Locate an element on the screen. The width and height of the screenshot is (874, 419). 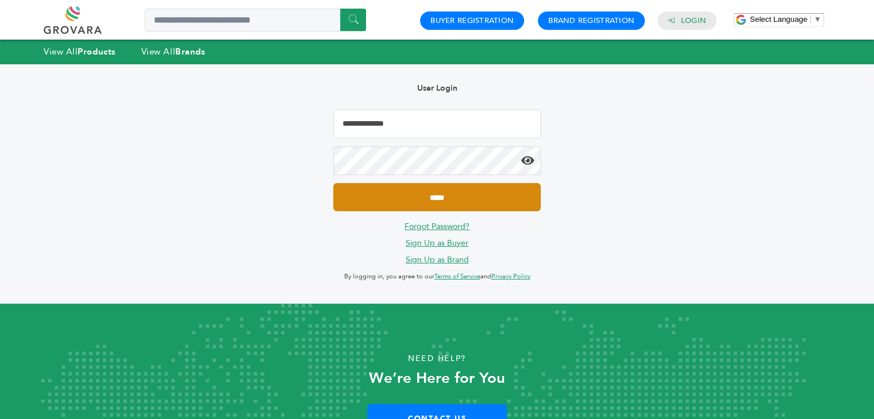
a: Buyer Registration is located at coordinates (472, 21).